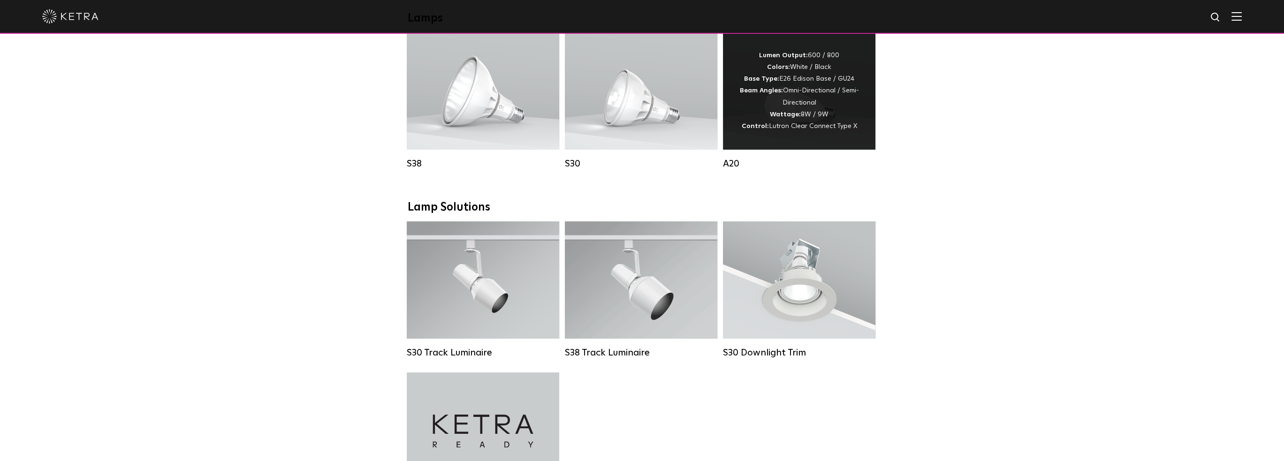 This screenshot has height=461, width=1284. I want to click on a: A20 Lumen Output:600 / 800Colors:White / BlackBase Type:E26 Edison Base / GU24Beam Angles:Omni-Di..., so click(799, 101).